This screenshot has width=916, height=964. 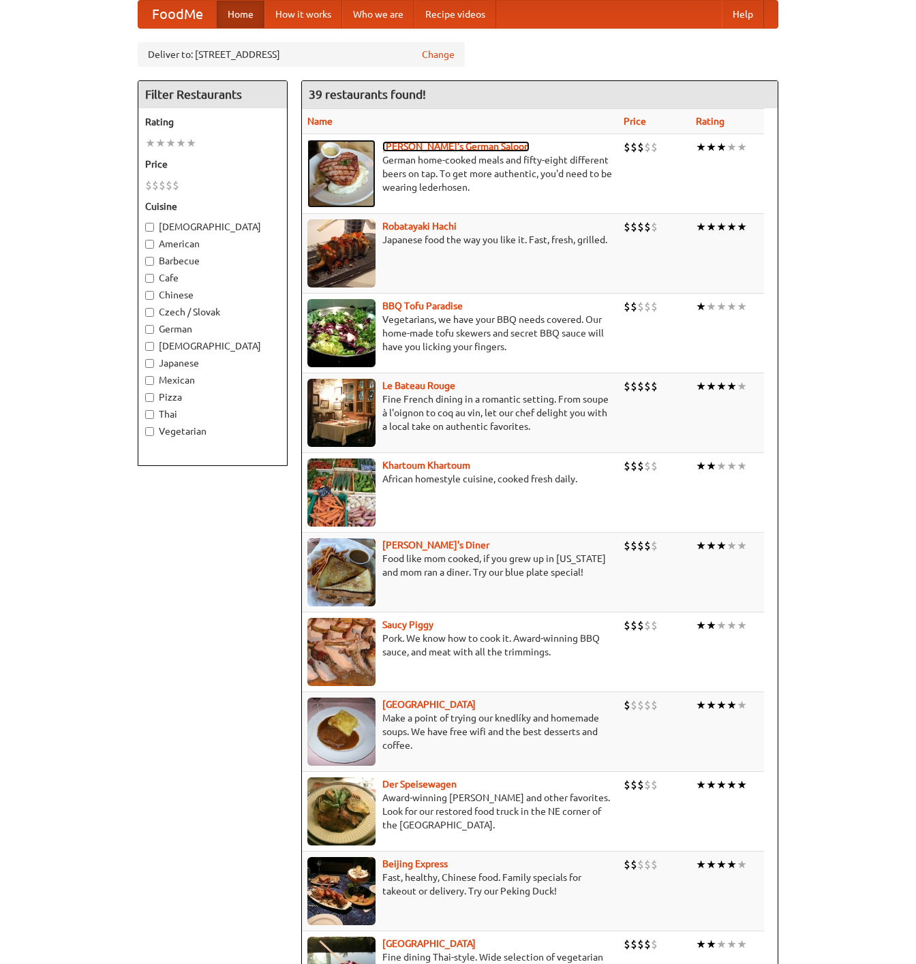 What do you see at coordinates (407, 625) in the screenshot?
I see `a: Saucy Piggy` at bounding box center [407, 625].